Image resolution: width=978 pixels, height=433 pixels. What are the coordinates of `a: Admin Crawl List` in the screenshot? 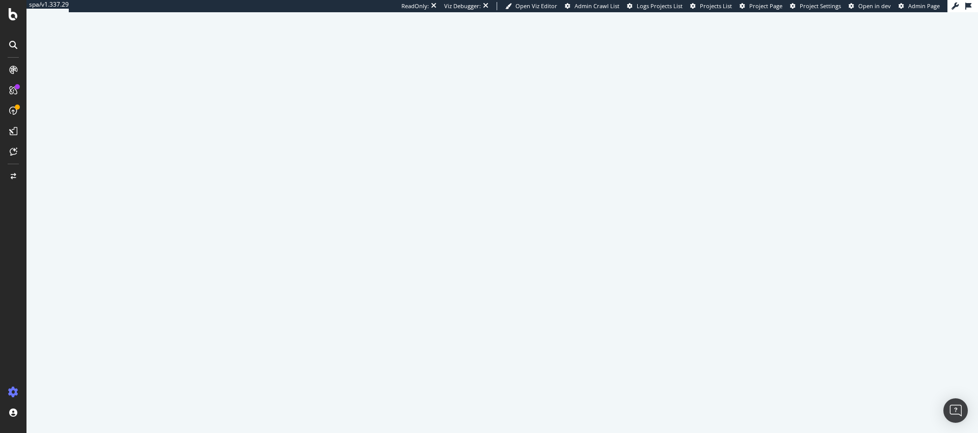 It's located at (592, 6).